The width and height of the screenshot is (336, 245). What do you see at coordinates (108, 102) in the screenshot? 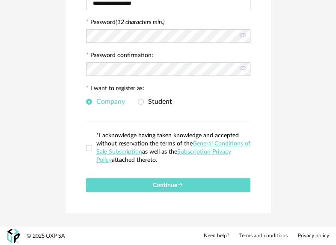
I see `span: Company` at bounding box center [108, 102].